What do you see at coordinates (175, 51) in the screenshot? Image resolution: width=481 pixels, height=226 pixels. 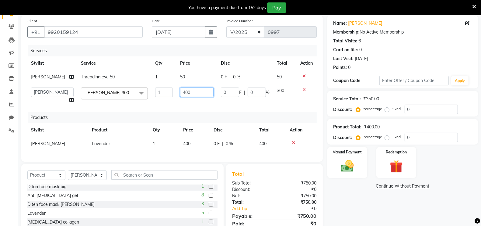 I see `div: Services` at bounding box center [175, 51].